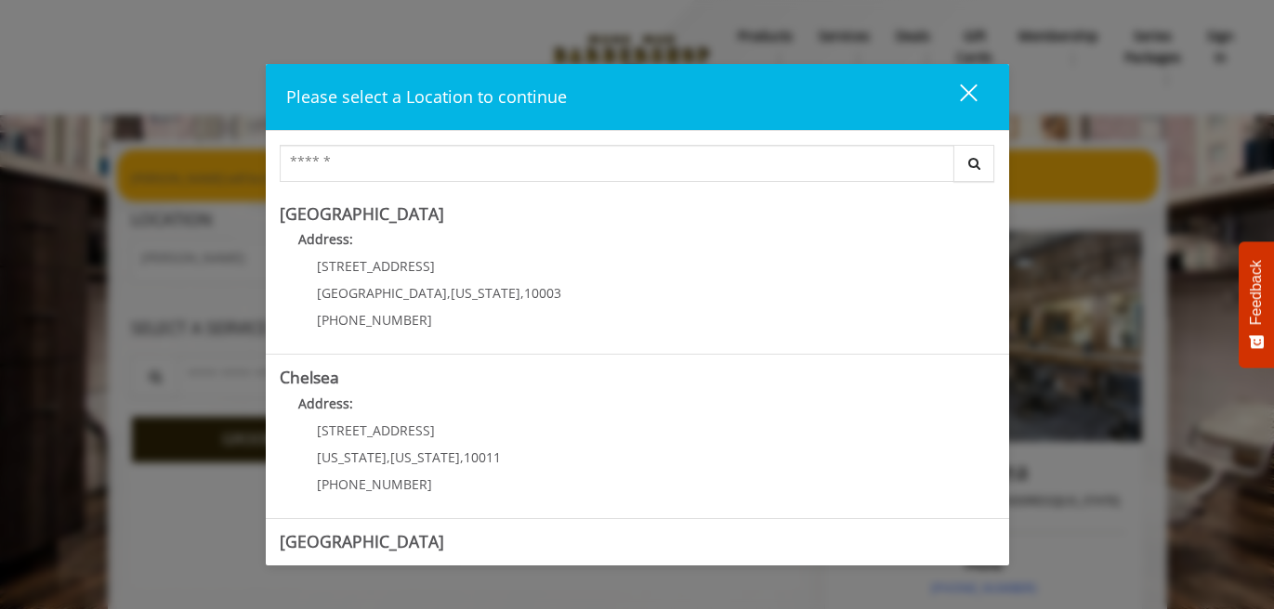 The width and height of the screenshot is (1274, 609). I want to click on div: Center Select, so click(637, 168).